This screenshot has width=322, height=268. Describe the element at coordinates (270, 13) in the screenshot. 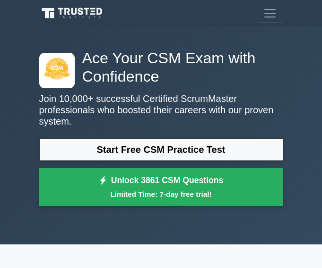

I see `button: Toggle navigation` at that location.